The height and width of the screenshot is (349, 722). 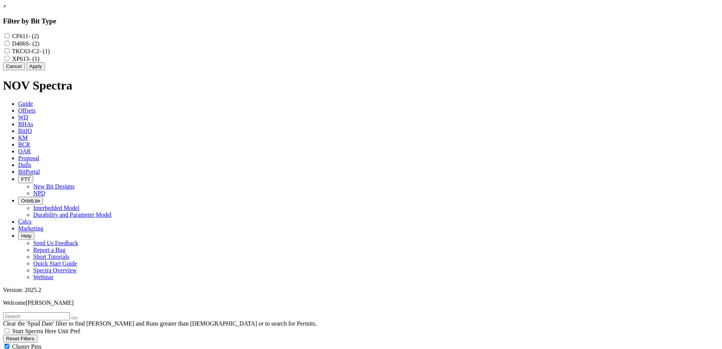 I want to click on span: KM, so click(x=23, y=137).